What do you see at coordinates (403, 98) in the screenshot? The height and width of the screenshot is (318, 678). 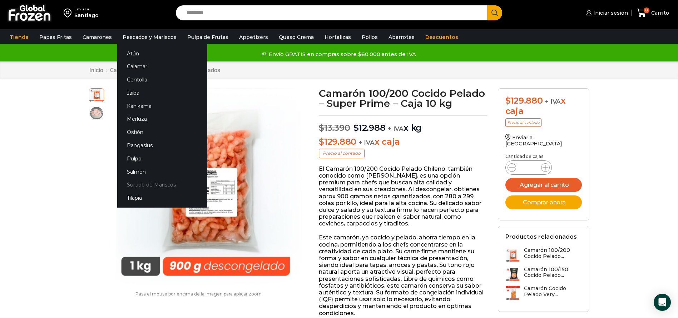 I see `h1: Camarón 100/200 Cocido Pelado – Super Prime – Caja 10 kg` at bounding box center [403, 98].